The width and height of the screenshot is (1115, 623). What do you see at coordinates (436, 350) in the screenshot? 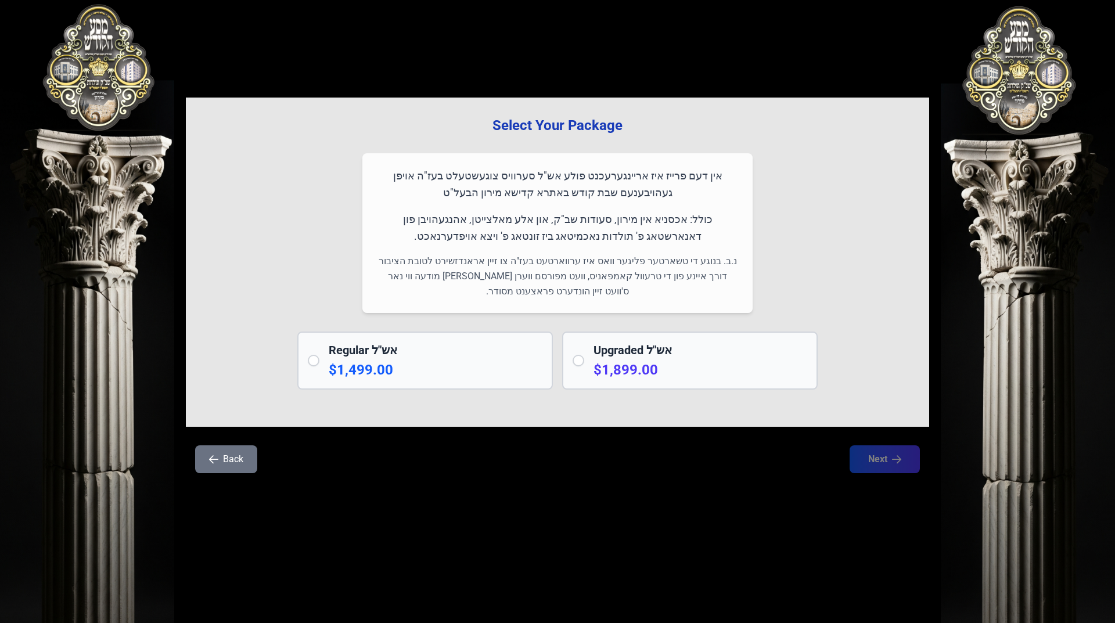
I see `h2: Regular אש"ל` at bounding box center [436, 350].